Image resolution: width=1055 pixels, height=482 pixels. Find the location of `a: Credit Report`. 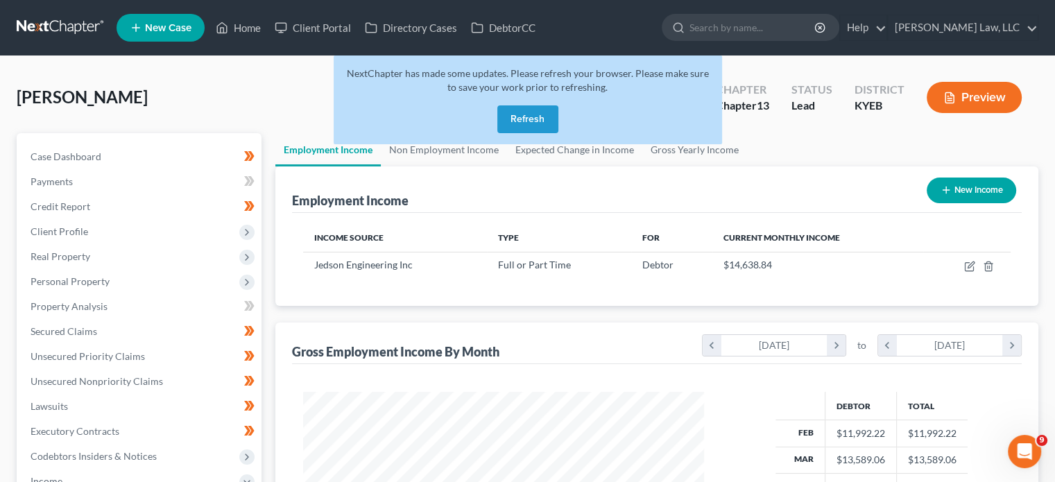

a: Credit Report is located at coordinates (140, 207).